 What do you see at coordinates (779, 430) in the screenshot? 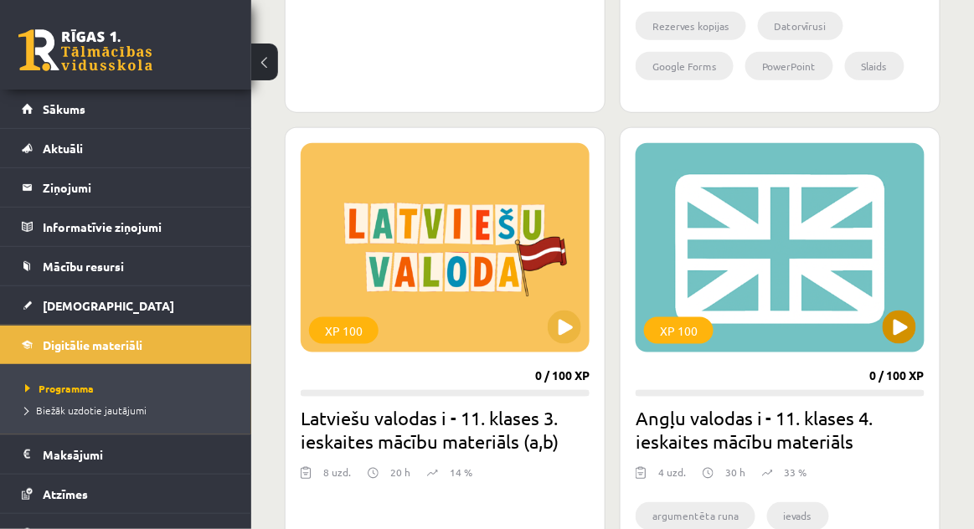
I see `h2: Angļu valodas i - 11. klases 4. ieskaites mācību materiāls` at bounding box center [779, 430].